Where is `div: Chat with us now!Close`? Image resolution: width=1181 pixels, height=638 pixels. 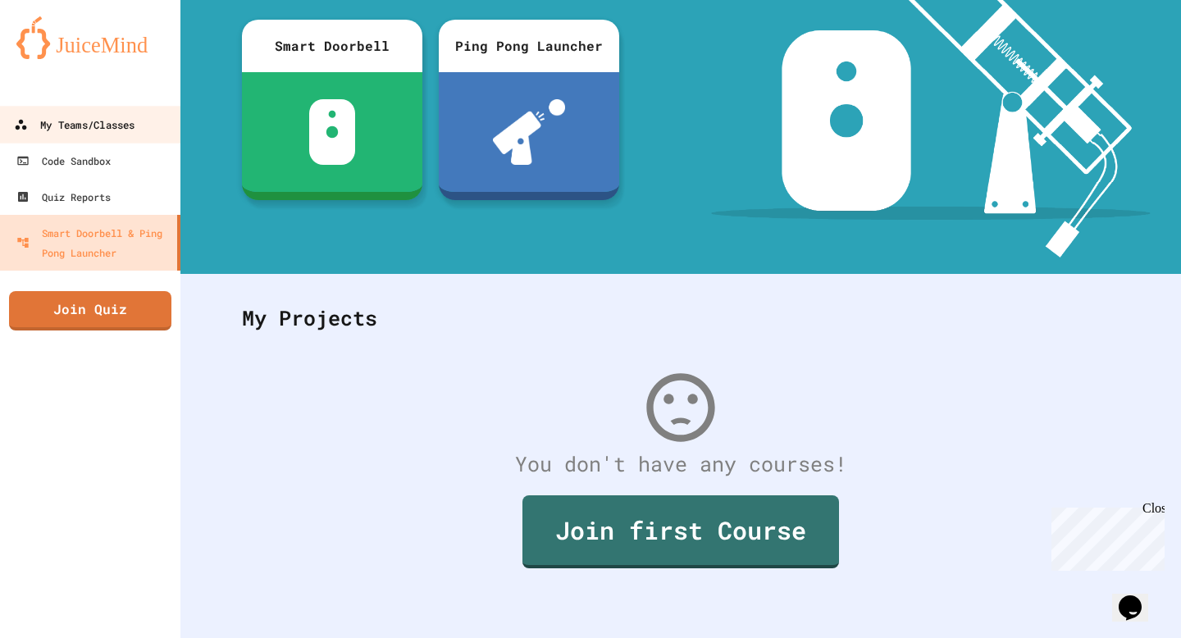
div: Chat with us now!Close is located at coordinates (60, 55).